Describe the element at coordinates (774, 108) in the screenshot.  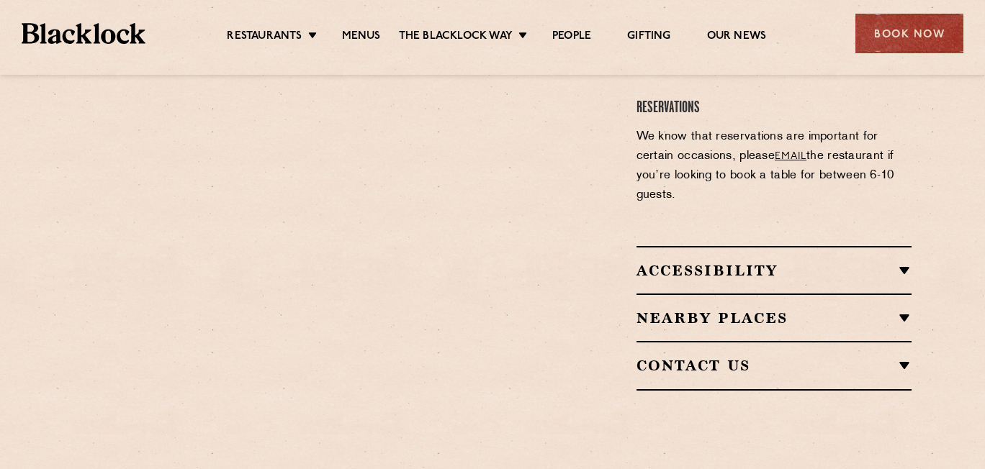
I see `h4: Reservations` at that location.